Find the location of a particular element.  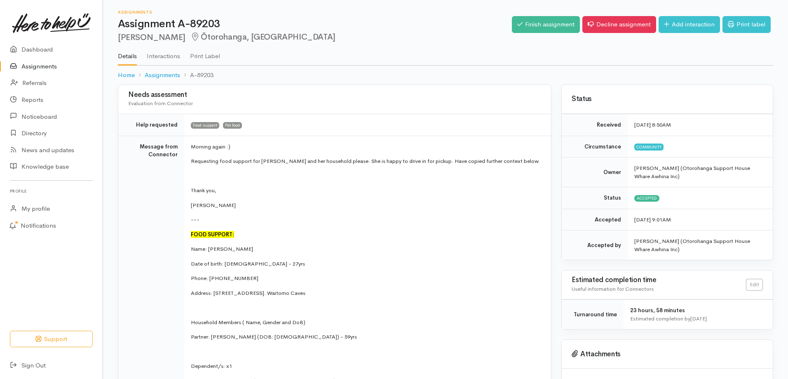

td: Circumstance is located at coordinates (595, 146).